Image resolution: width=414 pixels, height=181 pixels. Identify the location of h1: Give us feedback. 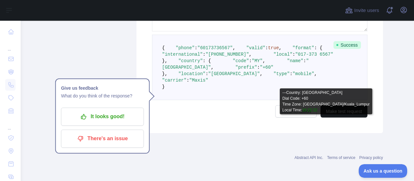
(103, 88).